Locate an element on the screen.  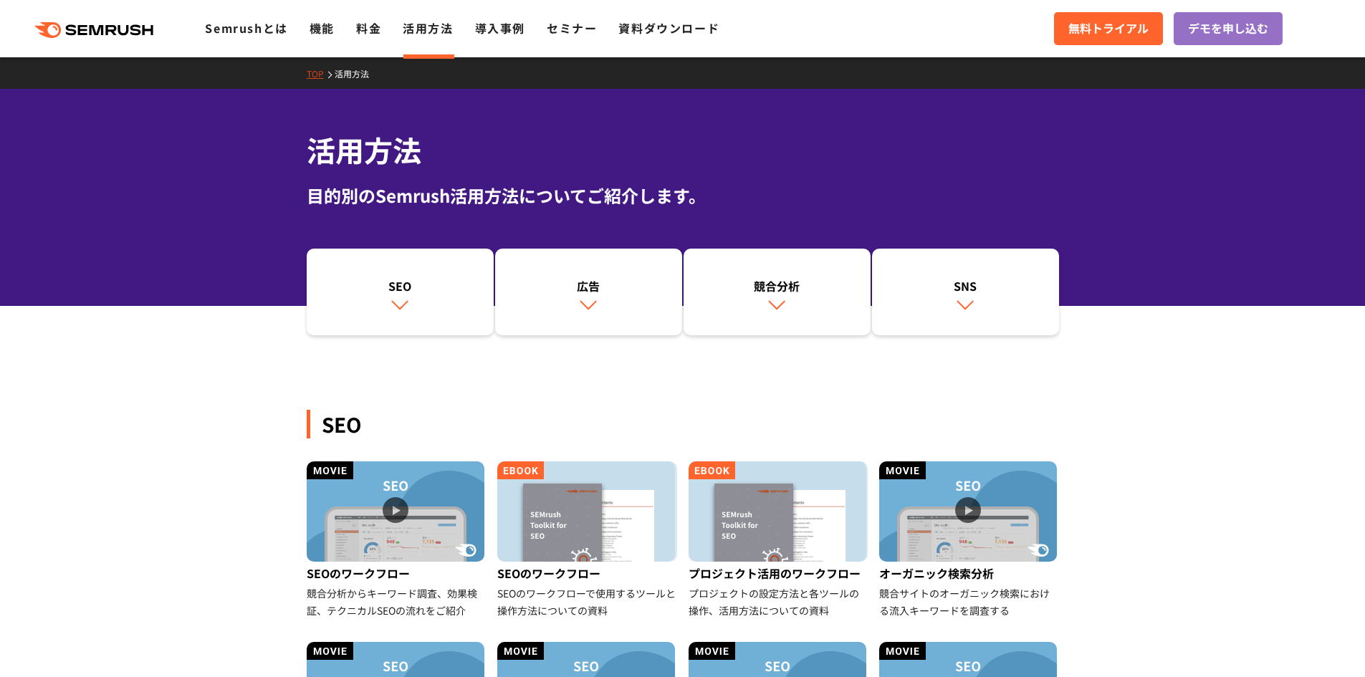
a: 機能 is located at coordinates (322, 28).